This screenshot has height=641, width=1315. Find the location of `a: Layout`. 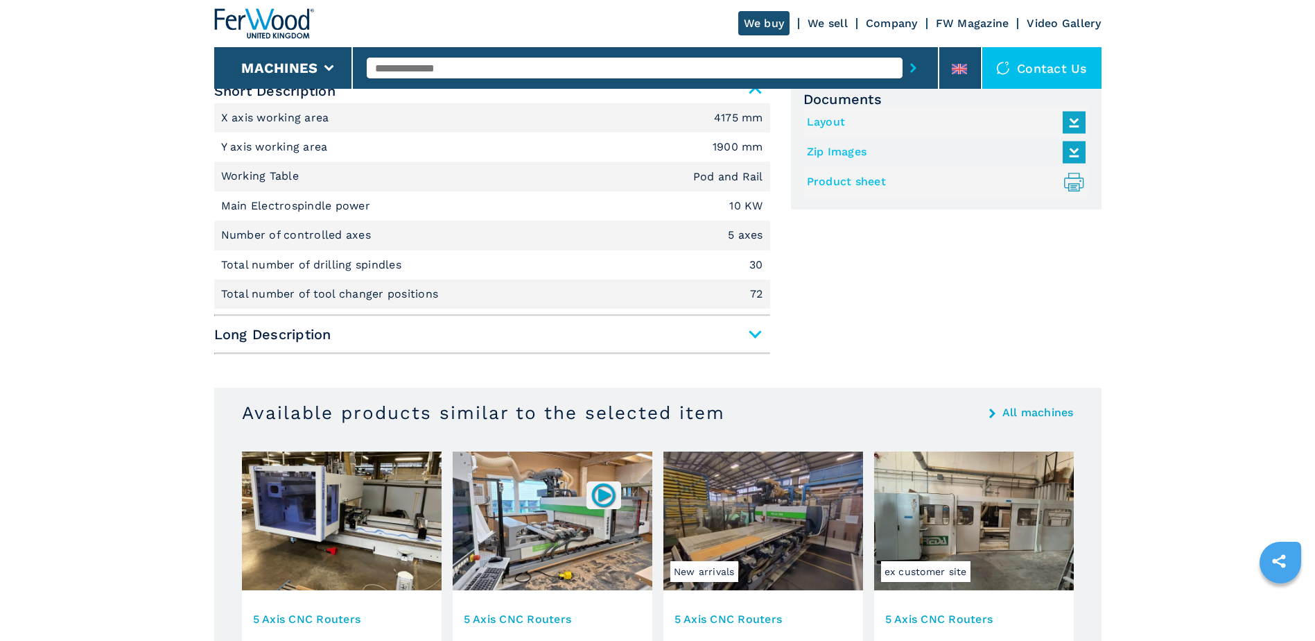

a: Layout is located at coordinates (943, 122).